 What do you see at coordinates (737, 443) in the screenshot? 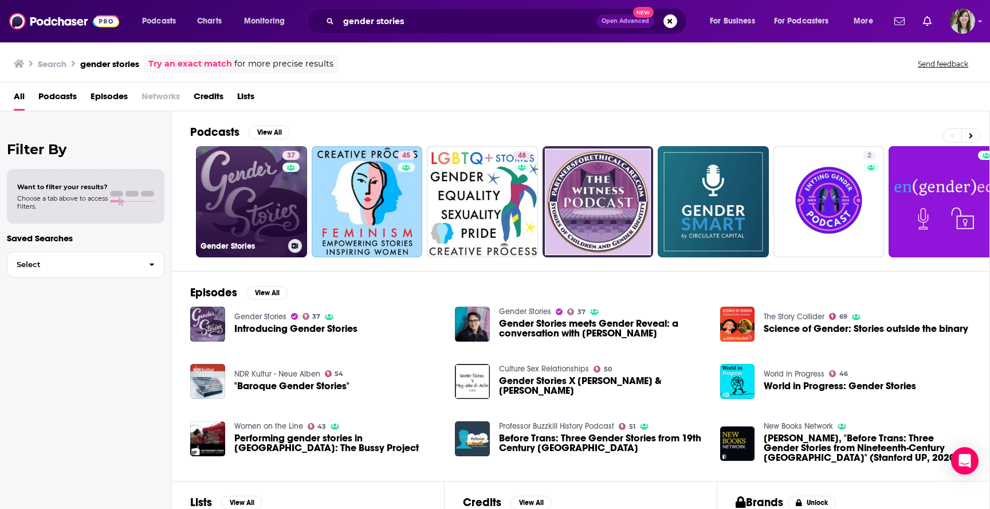
I see `img: Rachel Mesch, "Before Trans: Three Gender Stories from Nineteenth-Century France" (Stanford UP, 2...` at bounding box center [737, 443].